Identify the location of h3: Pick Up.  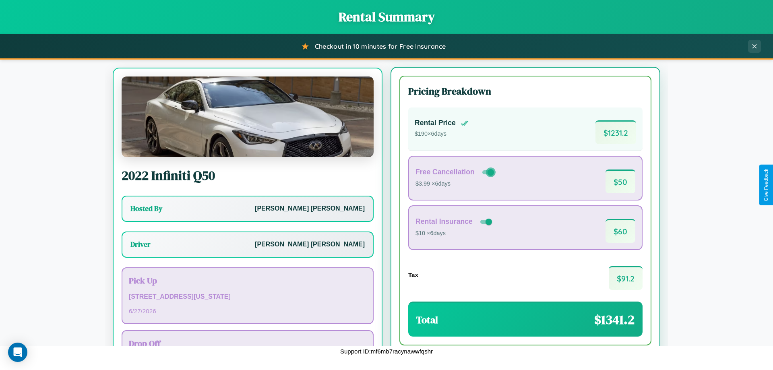
(248, 280).